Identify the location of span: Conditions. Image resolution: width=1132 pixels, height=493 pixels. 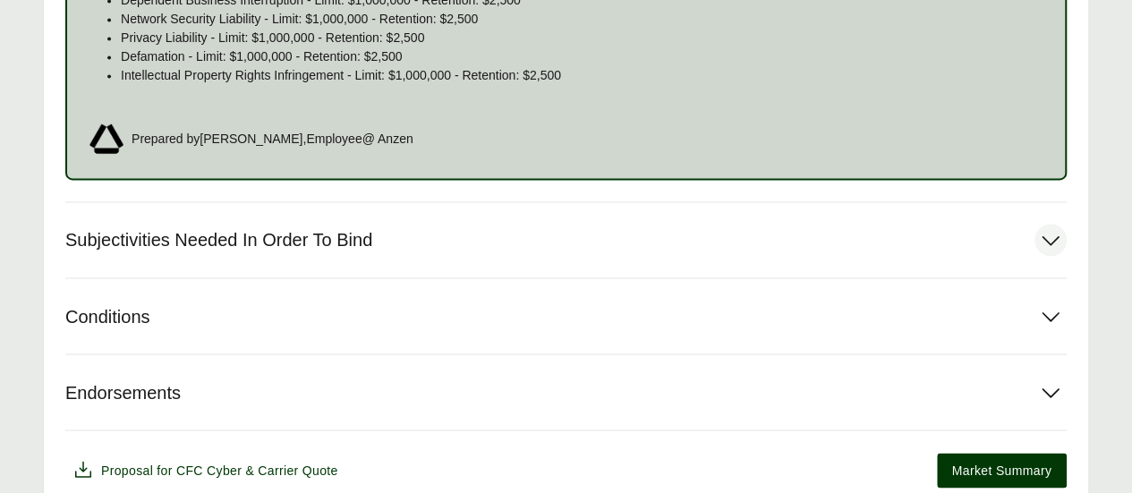
(107, 316).